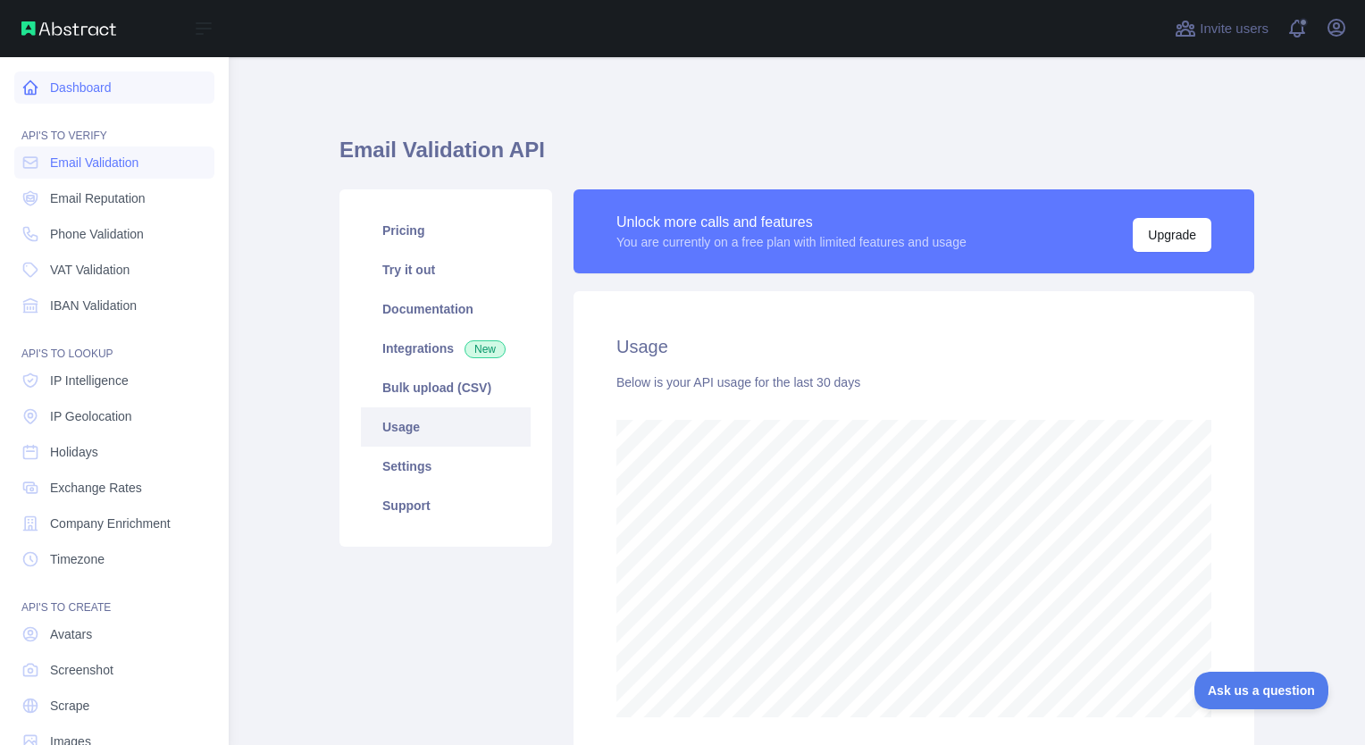  What do you see at coordinates (114, 488) in the screenshot?
I see `a: Exchange Rates` at bounding box center [114, 488].